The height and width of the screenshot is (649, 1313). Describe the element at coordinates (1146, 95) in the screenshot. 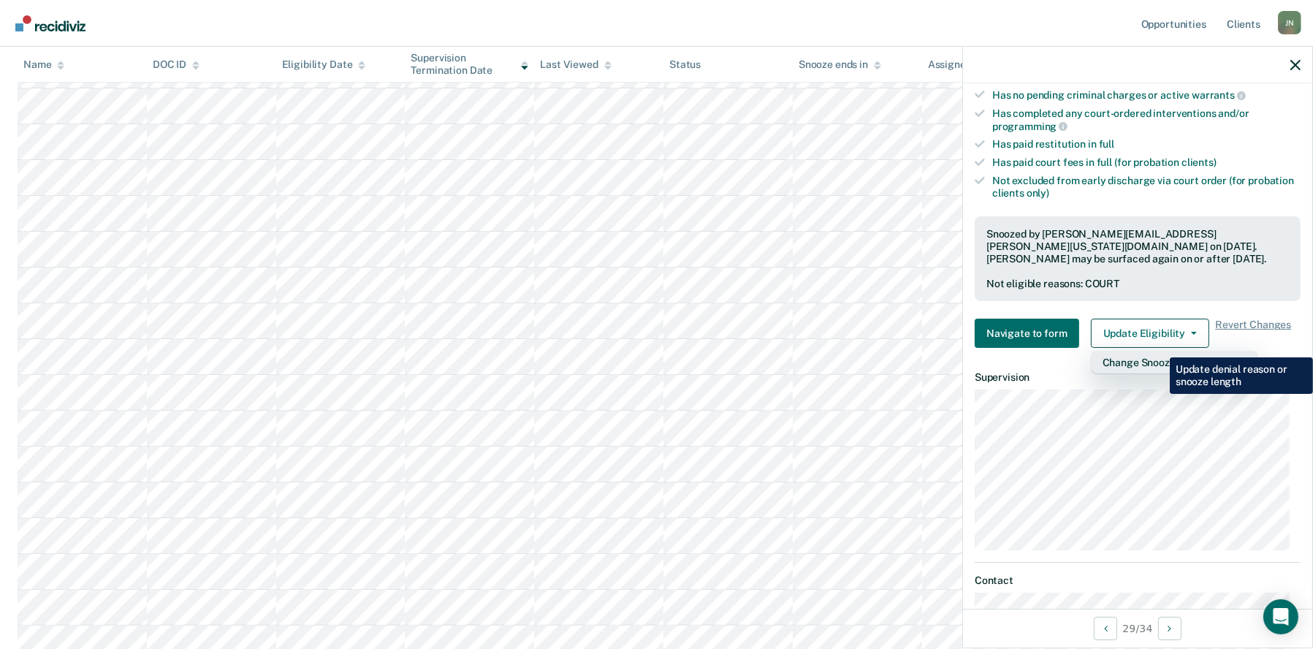

I see `div: Has no pending criminal charges or active` at that location.